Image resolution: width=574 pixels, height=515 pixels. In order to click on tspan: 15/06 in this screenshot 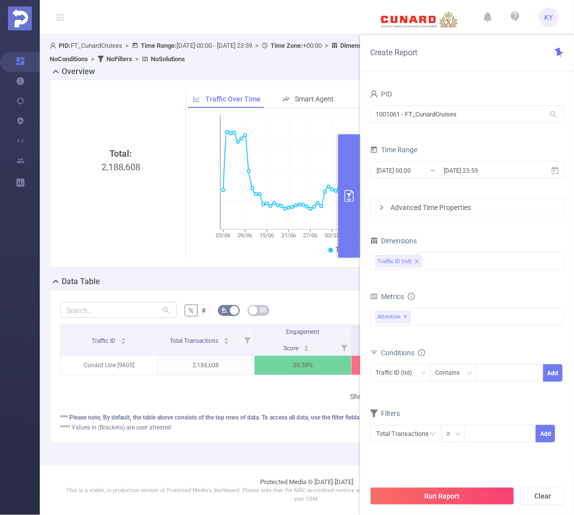, I will do `click(267, 235)`.